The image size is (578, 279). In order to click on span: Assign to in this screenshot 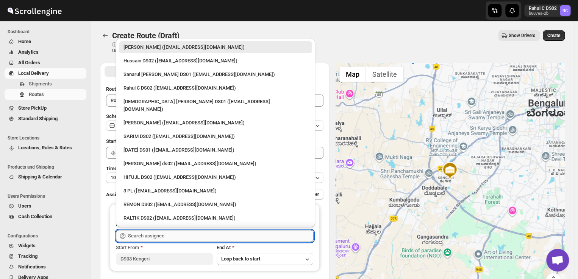, I will do `click(116, 195)`.